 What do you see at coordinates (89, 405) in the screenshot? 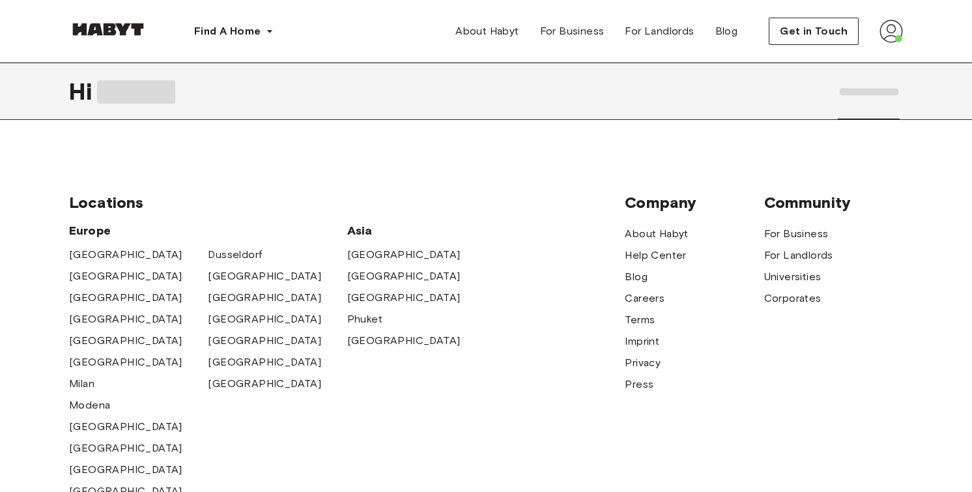
I see `span: Modena` at bounding box center [89, 405].